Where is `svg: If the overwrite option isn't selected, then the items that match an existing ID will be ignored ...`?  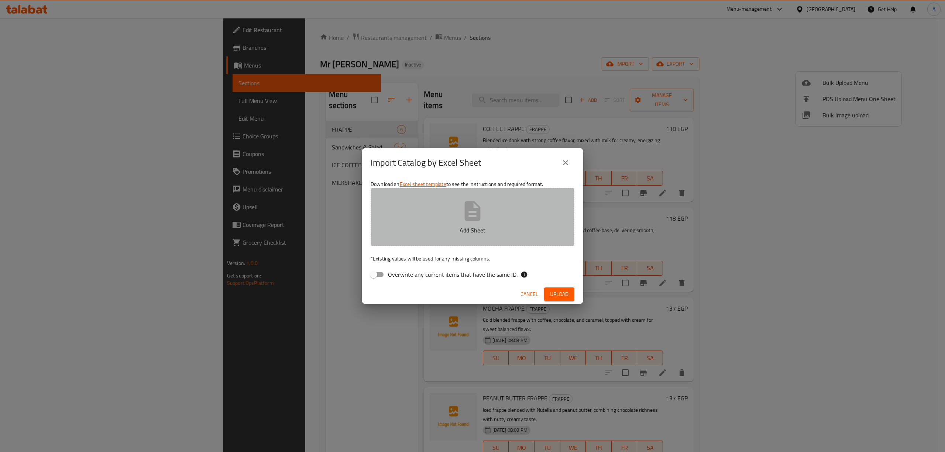 svg: If the overwrite option isn't selected, then the items that match an existing ID will be ignored ... is located at coordinates (524, 275).